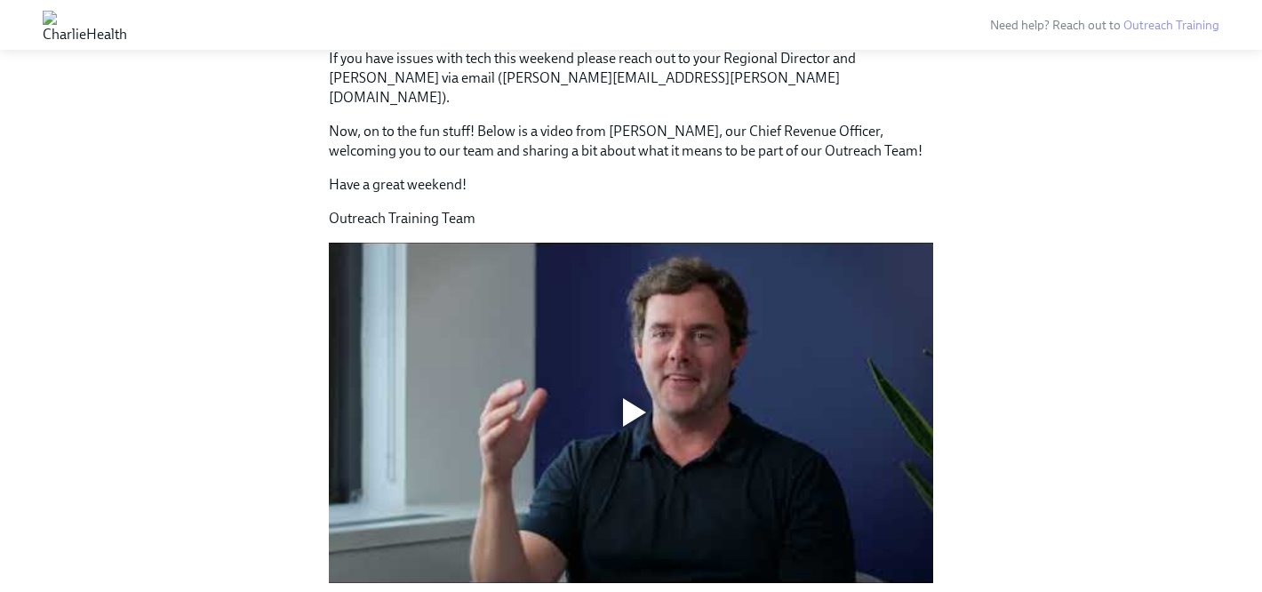 The image size is (1262, 592). I want to click on a: Outreach Training, so click(1171, 25).